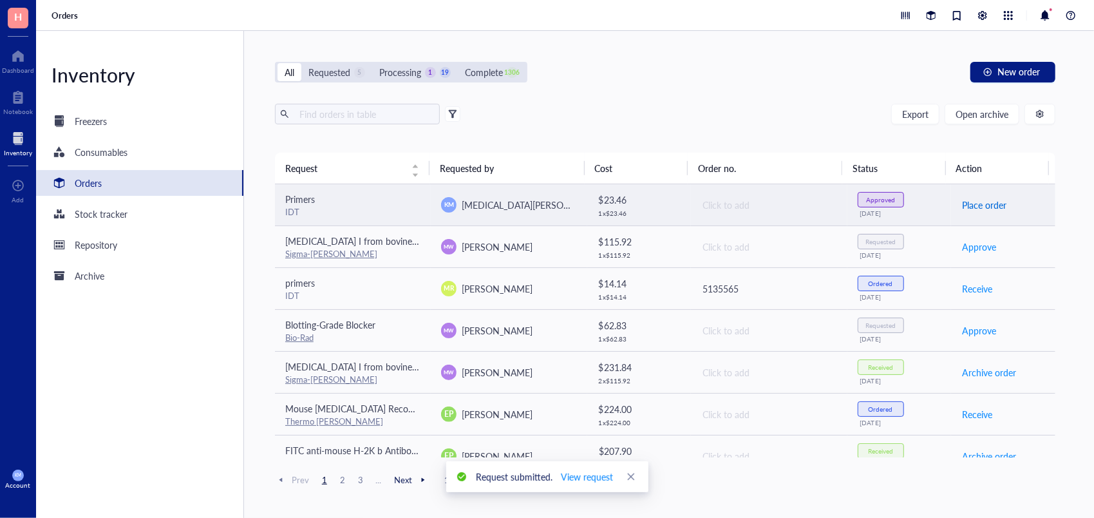 This screenshot has width=1094, height=518. I want to click on div: Approved, so click(881, 200).